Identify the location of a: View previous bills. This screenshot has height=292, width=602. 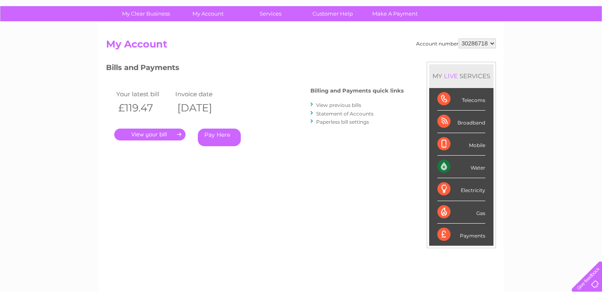
(339, 105).